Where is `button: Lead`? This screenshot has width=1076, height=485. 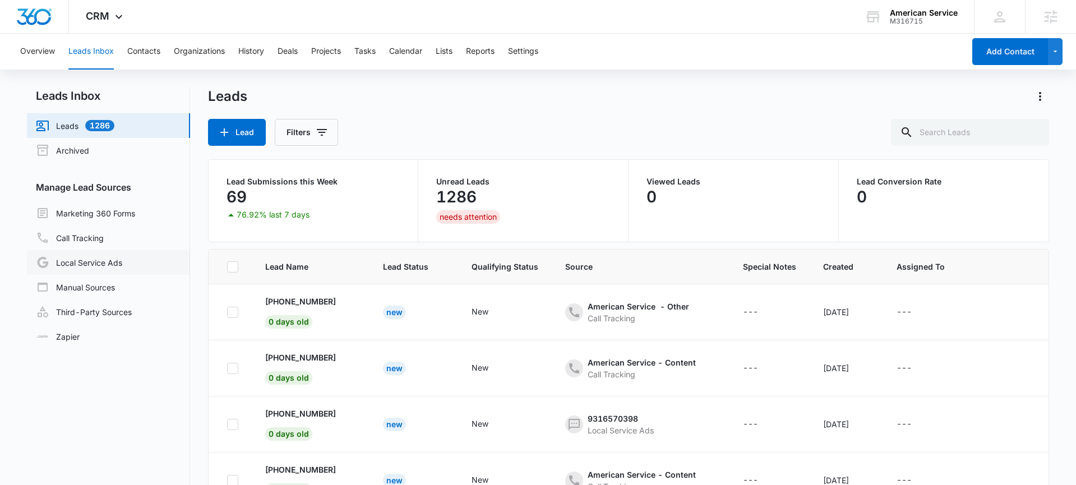
button: Lead is located at coordinates (237, 132).